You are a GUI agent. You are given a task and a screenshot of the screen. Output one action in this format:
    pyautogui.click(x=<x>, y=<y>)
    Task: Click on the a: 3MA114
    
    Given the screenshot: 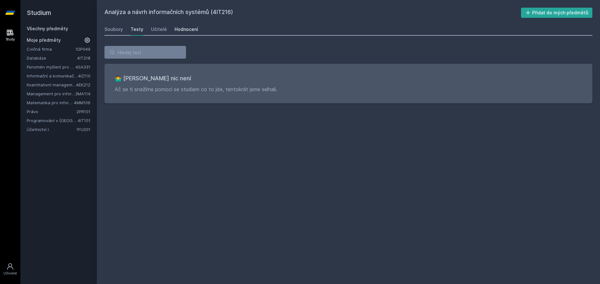 What is the action you would take?
    pyautogui.click(x=83, y=94)
    